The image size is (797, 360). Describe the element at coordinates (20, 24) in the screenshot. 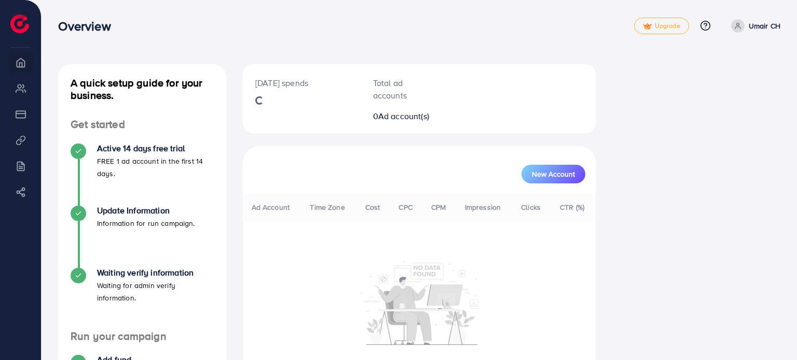

I see `img: logo` at that location.